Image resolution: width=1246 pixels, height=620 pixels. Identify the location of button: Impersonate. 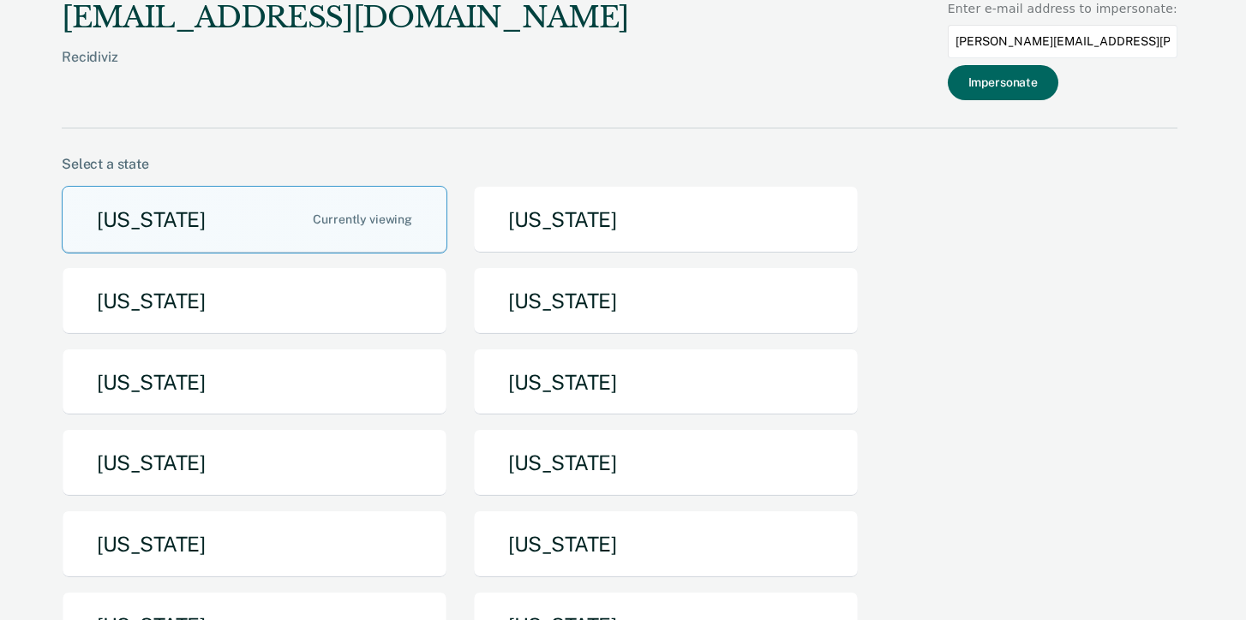
(1003, 82).